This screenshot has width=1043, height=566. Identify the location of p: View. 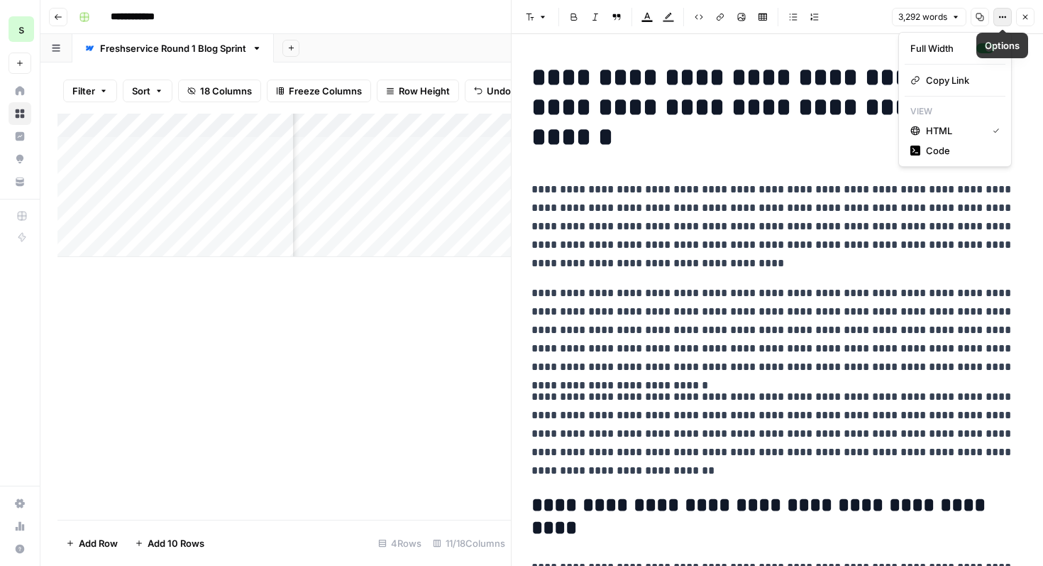
(955, 111).